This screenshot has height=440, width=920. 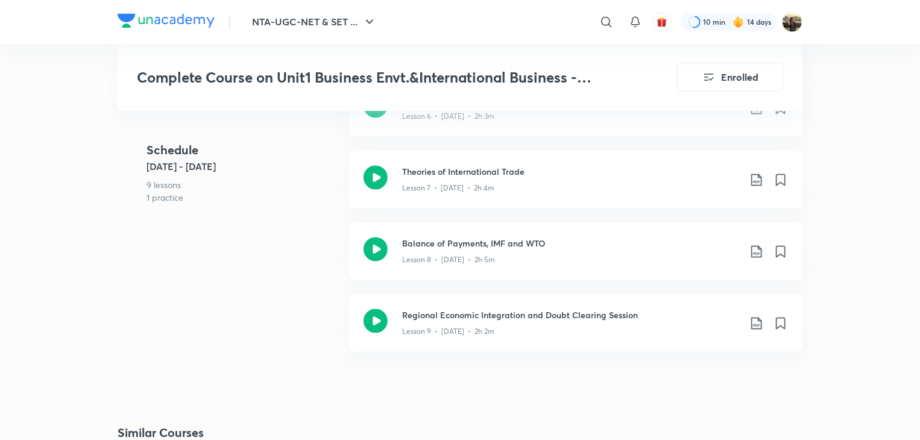 I want to click on button: avatar, so click(x=662, y=22).